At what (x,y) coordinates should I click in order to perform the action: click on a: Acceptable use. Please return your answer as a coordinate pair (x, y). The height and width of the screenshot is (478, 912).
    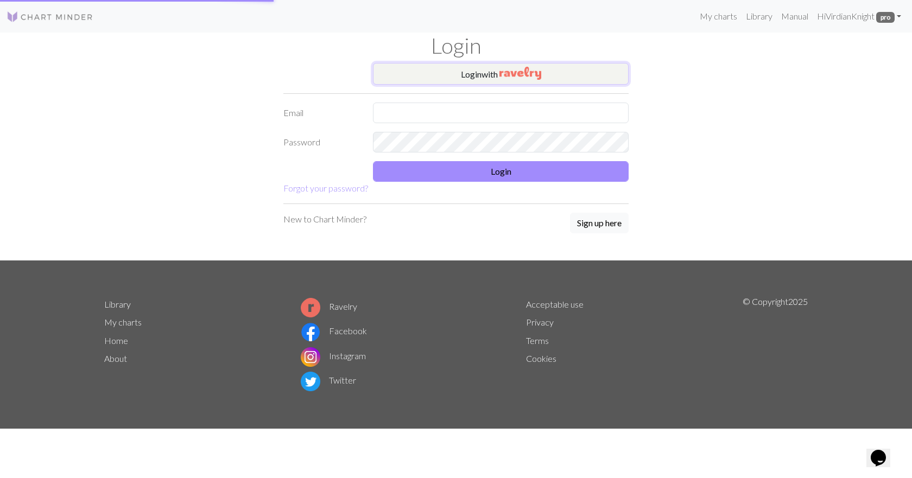
    Looking at the image, I should click on (555, 304).